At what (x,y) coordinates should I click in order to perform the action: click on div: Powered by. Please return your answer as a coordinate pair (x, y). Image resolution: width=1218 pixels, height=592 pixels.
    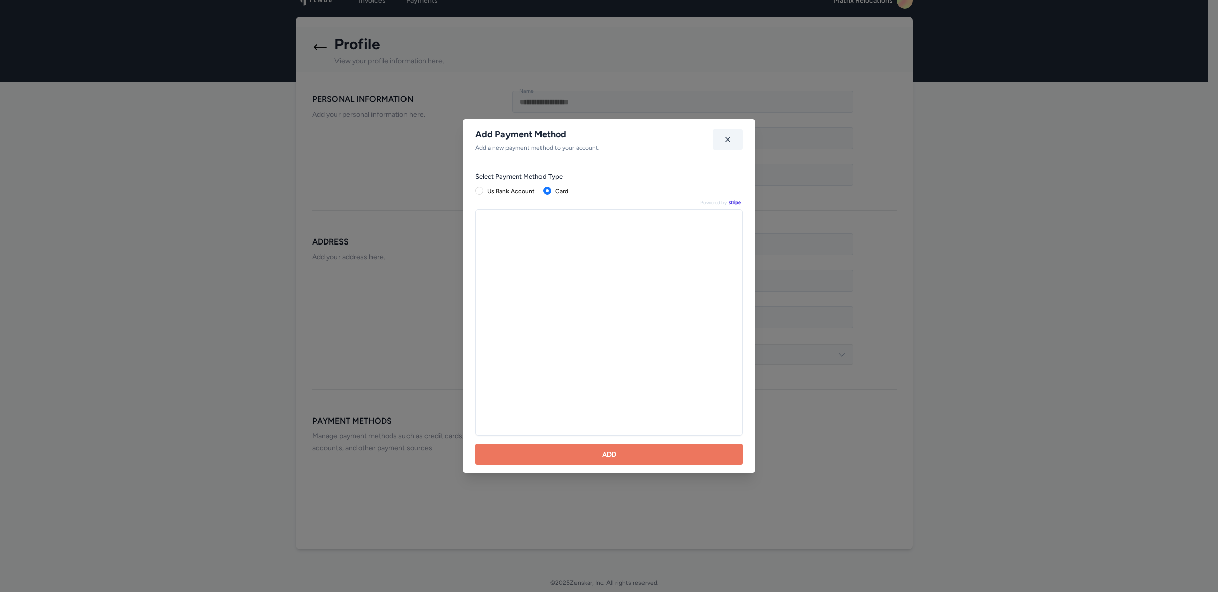
    Looking at the image, I should click on (609, 203).